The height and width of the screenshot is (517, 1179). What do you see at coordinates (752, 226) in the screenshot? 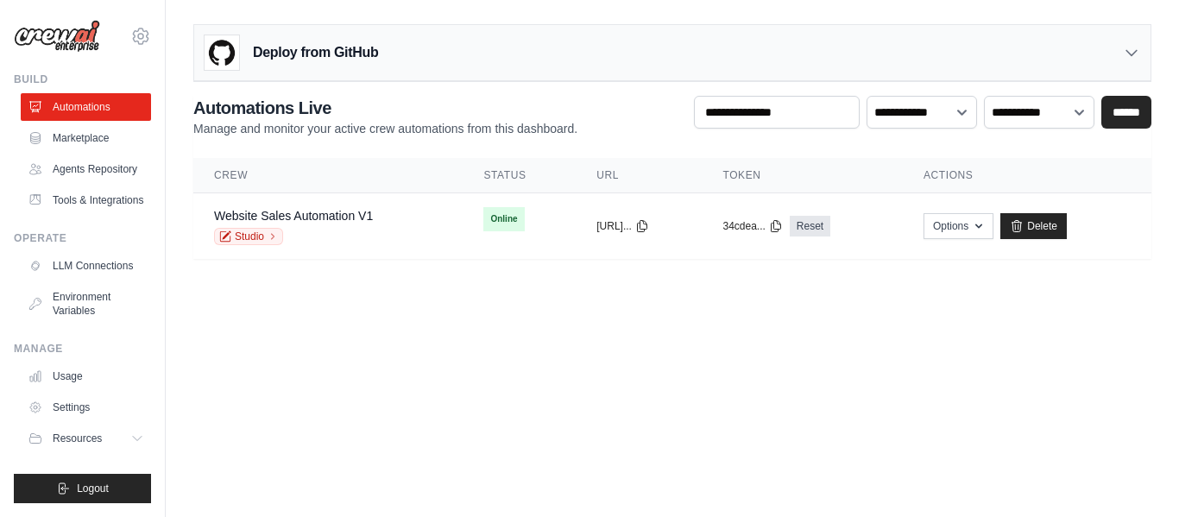
I see `button: 34cdea...` at bounding box center [752, 226].